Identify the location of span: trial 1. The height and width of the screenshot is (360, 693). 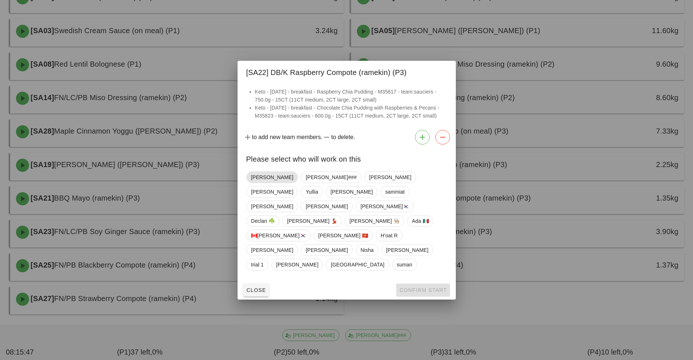
(257, 264).